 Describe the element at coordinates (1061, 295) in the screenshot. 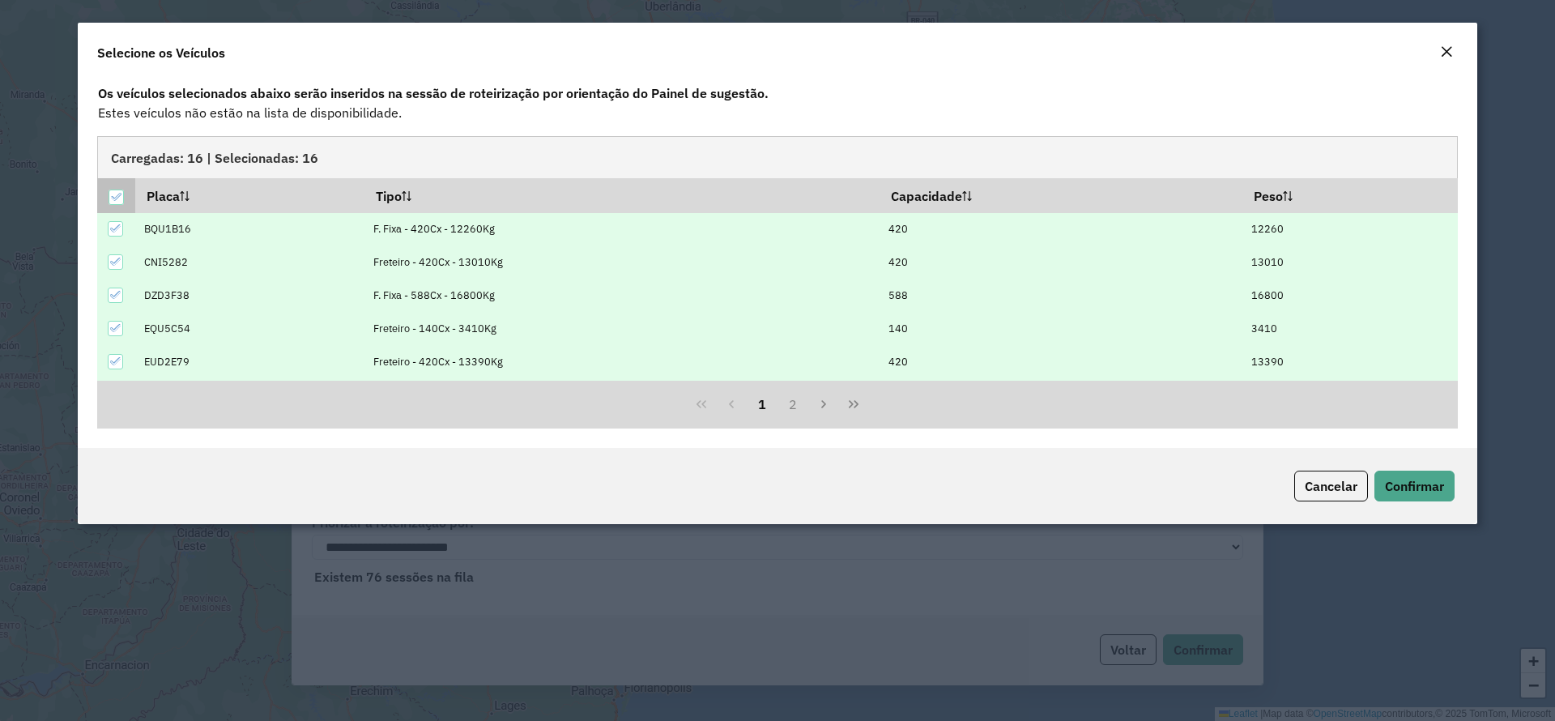

I see `td: 588` at that location.